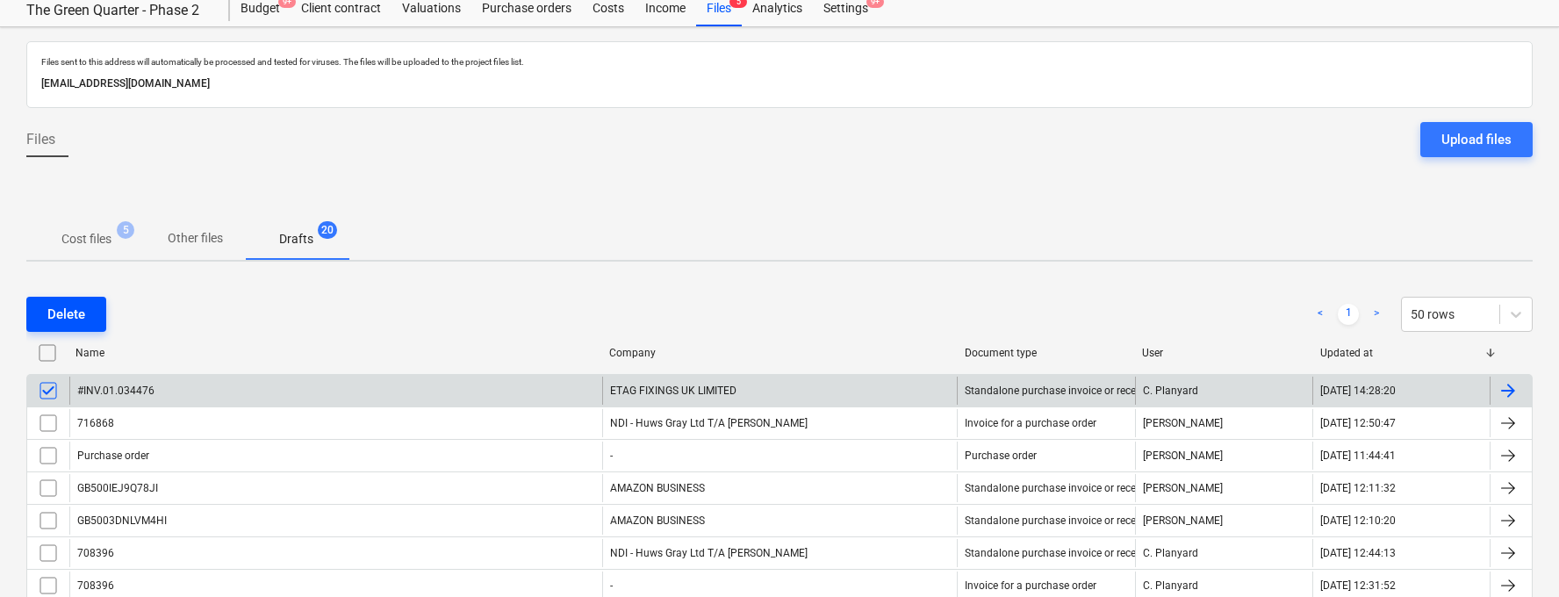 This screenshot has height=597, width=1559. What do you see at coordinates (780, 61) in the screenshot?
I see `p: Files sent to this address will automatically be processed and tested for viruses. The files will...` at bounding box center [780, 61].